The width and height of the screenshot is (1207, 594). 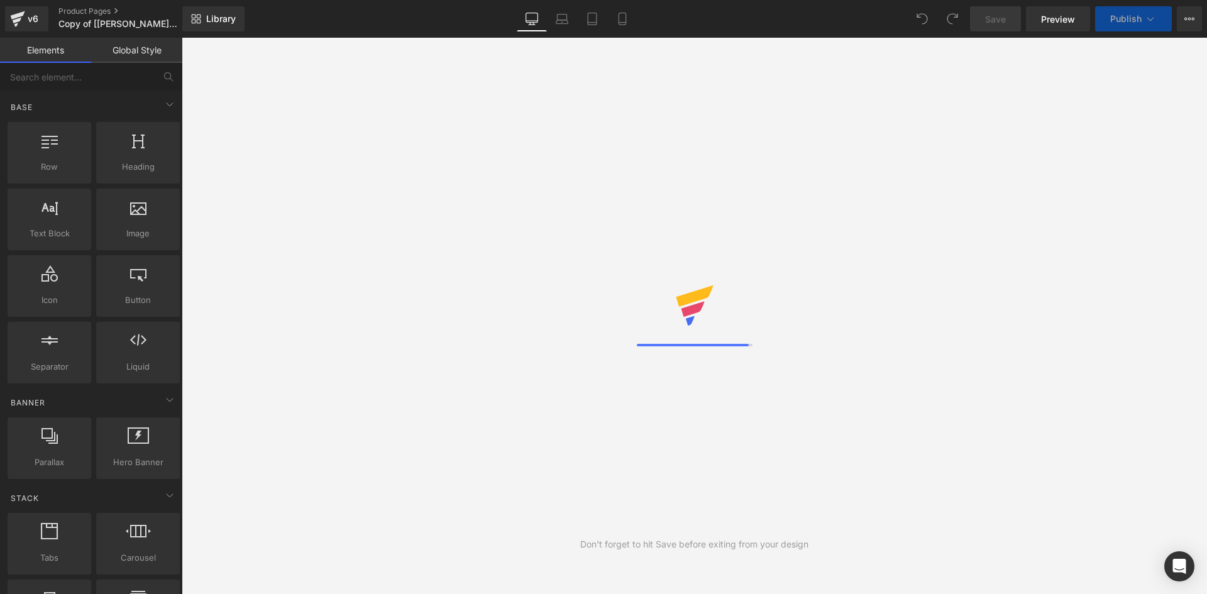 What do you see at coordinates (138, 366) in the screenshot?
I see `span: Liquid` at bounding box center [138, 366].